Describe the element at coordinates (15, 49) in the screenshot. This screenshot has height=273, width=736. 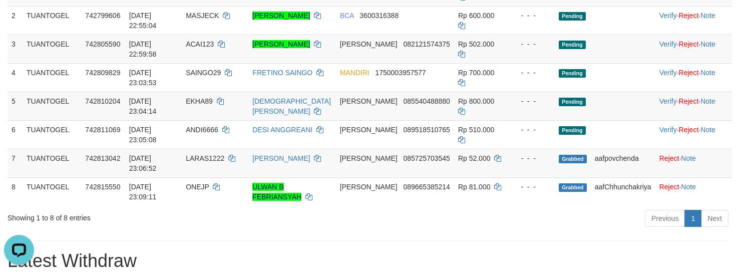
I see `td: 3` at that location.